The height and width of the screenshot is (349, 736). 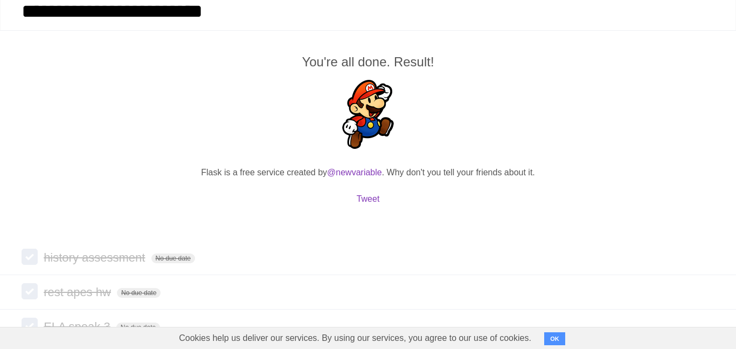 I want to click on h2: You're all done. Result!, so click(x=368, y=62).